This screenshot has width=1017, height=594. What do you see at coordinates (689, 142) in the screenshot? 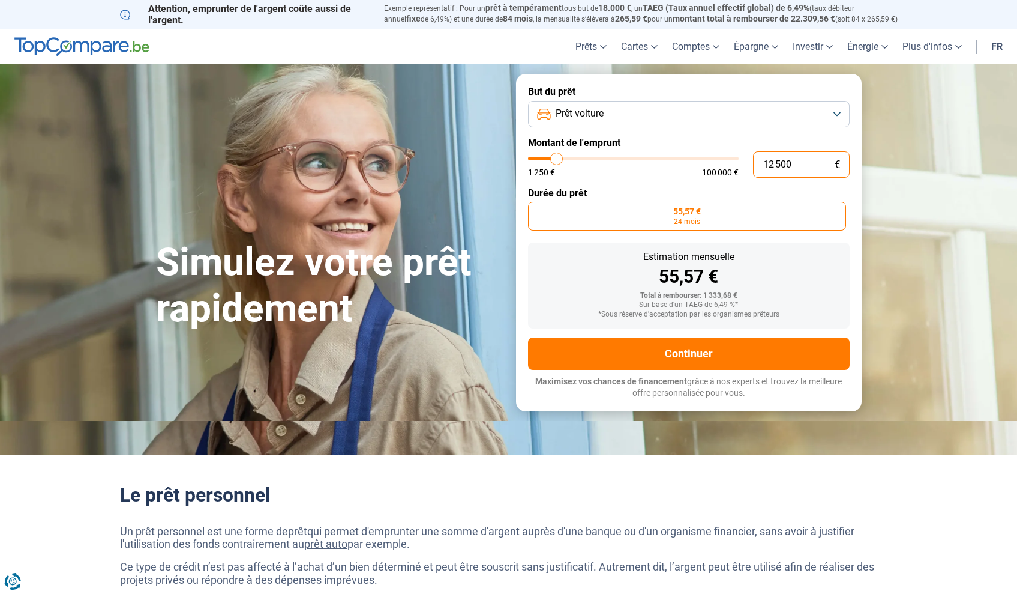
I see `label: Montant de l'emprunt` at bounding box center [689, 142].